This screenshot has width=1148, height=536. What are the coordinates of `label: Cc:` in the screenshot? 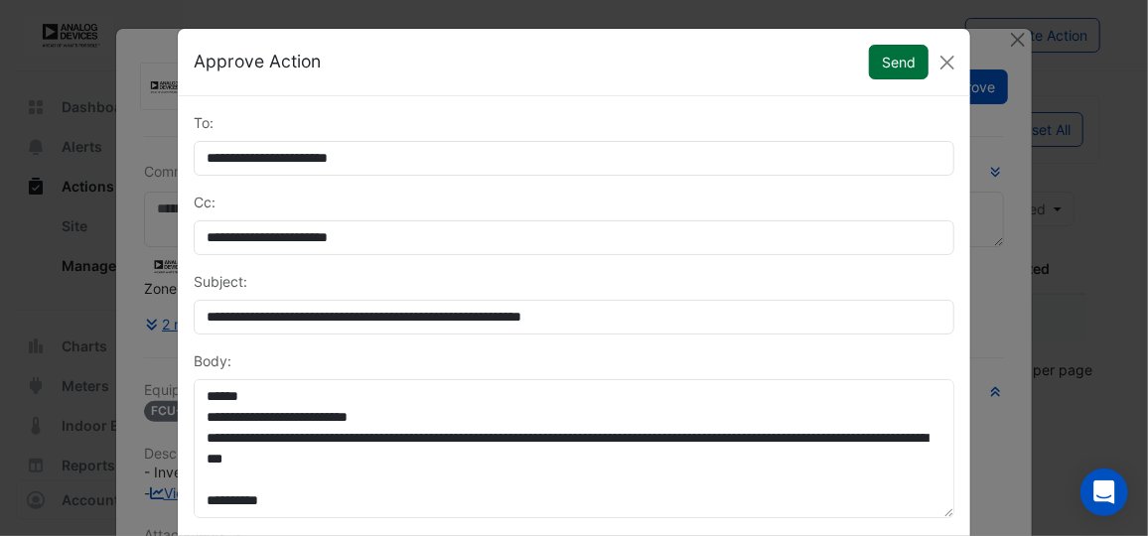 It's located at (205, 202).